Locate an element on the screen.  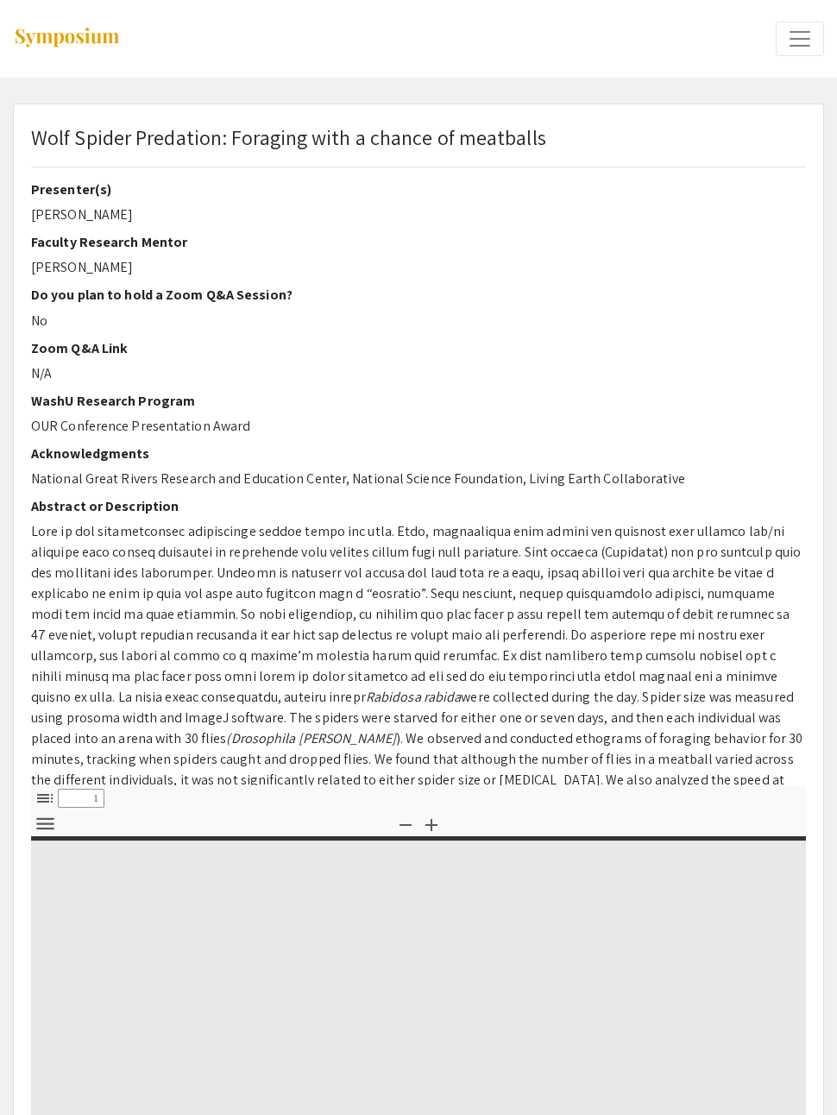
button: Tools is located at coordinates (45, 823).